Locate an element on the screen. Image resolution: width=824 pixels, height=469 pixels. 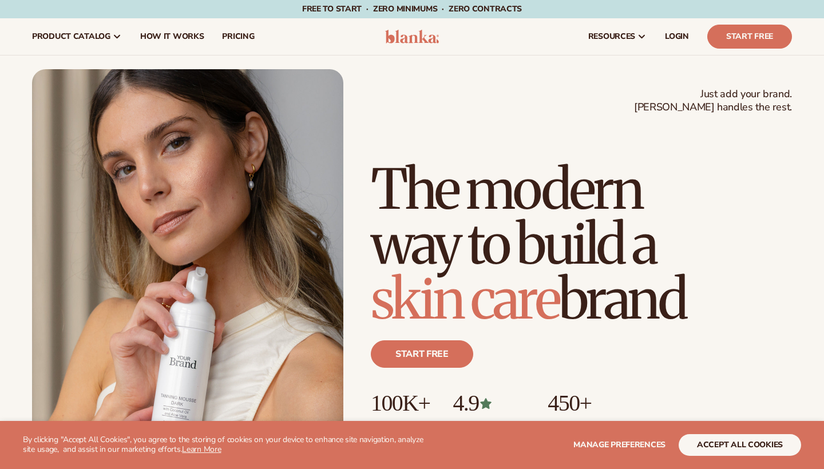
a: pricing is located at coordinates (238, 37).